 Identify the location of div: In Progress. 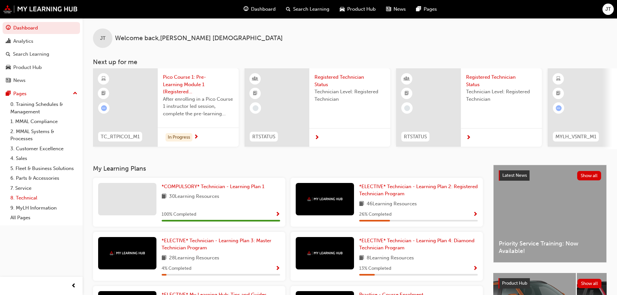
(179, 137).